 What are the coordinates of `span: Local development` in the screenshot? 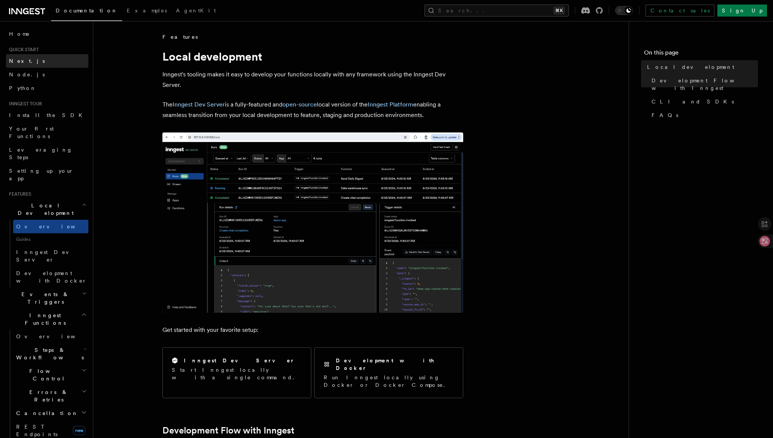 It's located at (691, 67).